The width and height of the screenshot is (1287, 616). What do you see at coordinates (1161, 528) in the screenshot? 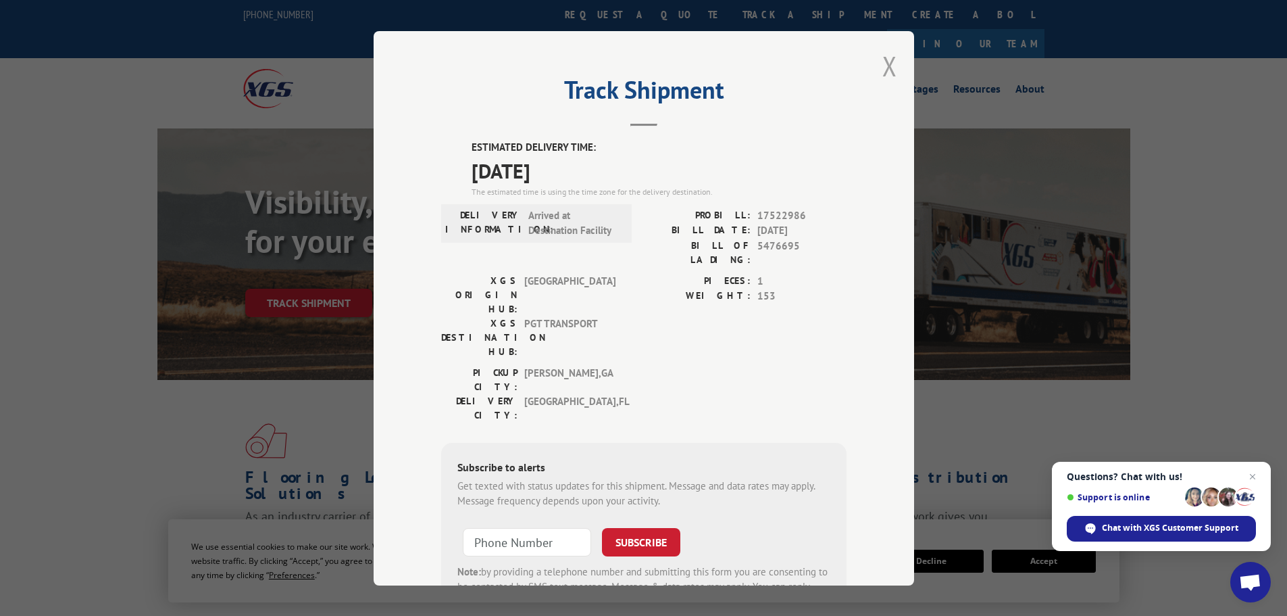
I see `div: Chat with XGS Customer Support` at bounding box center [1161, 528].